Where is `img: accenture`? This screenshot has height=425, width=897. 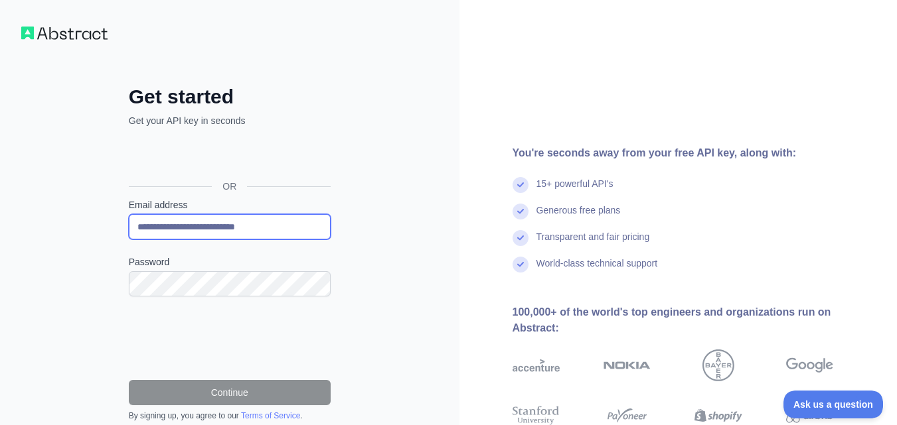 img: accenture is located at coordinates (536, 366).